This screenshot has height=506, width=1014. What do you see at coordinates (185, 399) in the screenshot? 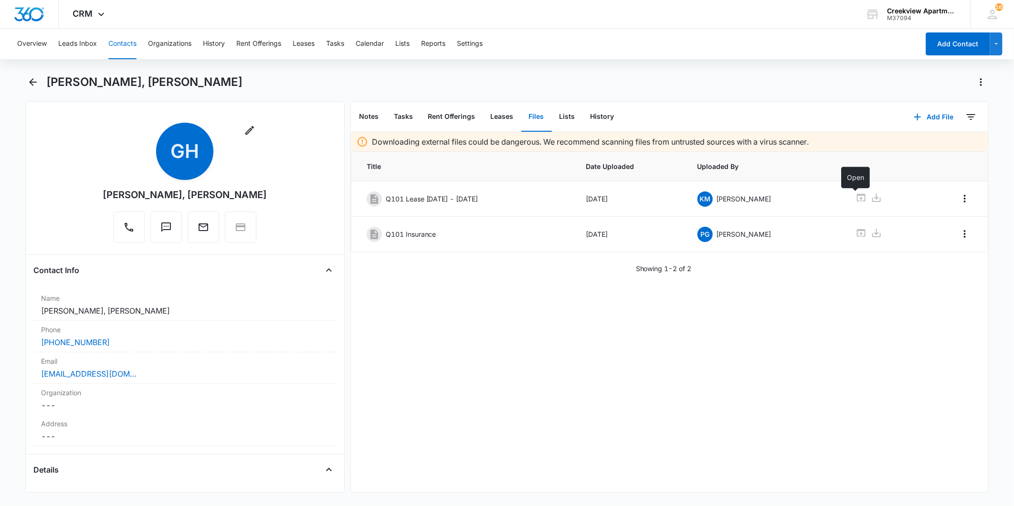
I see `div: Organization---` at bounding box center [185, 399].